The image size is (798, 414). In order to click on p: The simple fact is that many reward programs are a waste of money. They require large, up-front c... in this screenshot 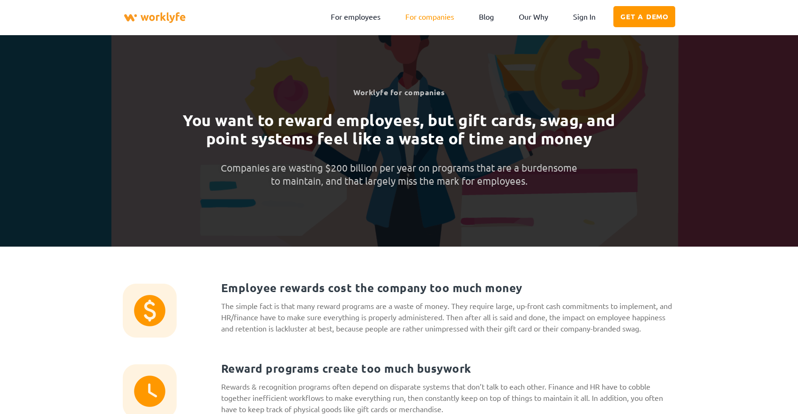, I will do `click(449, 317)`.